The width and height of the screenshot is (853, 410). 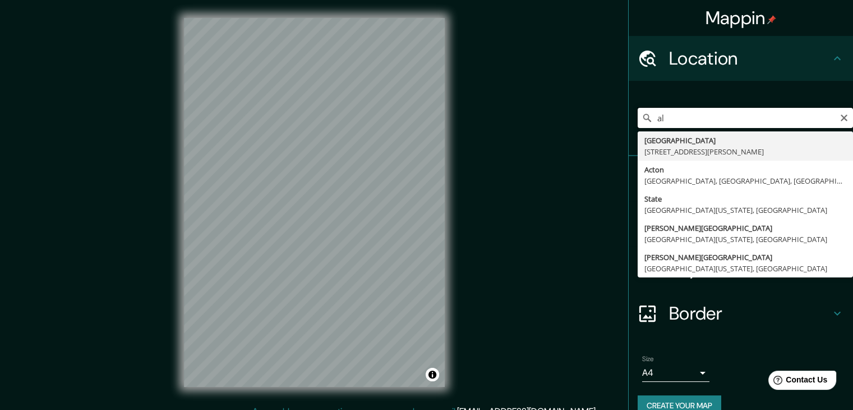 What do you see at coordinates (750, 268) in the screenshot?
I see `h4: Layout` at bounding box center [750, 268].